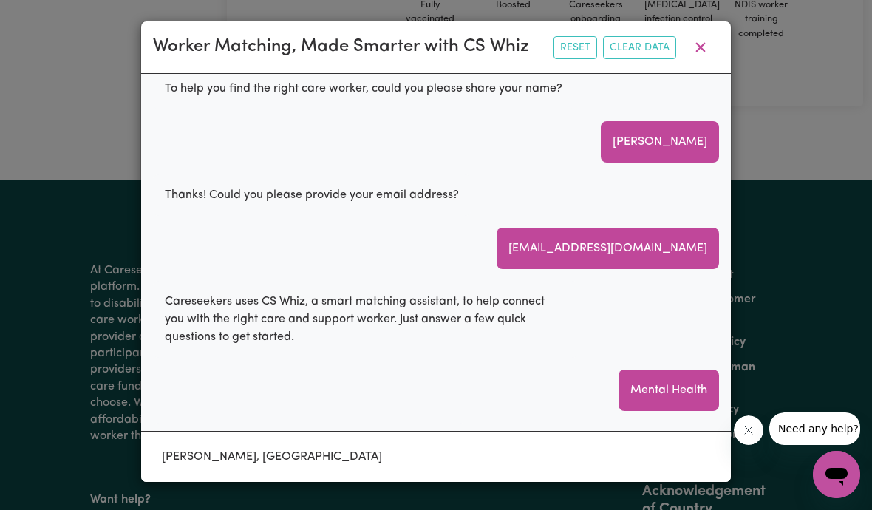  Describe the element at coordinates (639, 47) in the screenshot. I see `button: Clear Data` at that location.